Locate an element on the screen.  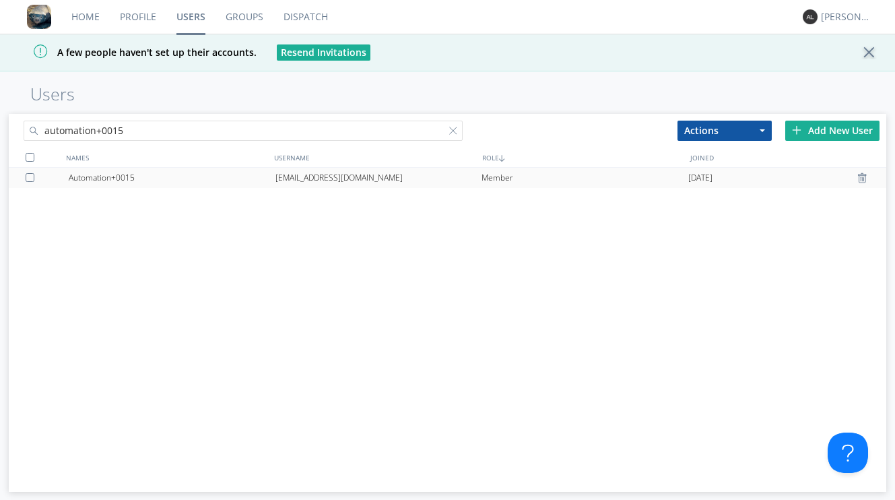
input: Search users is located at coordinates (242, 131).